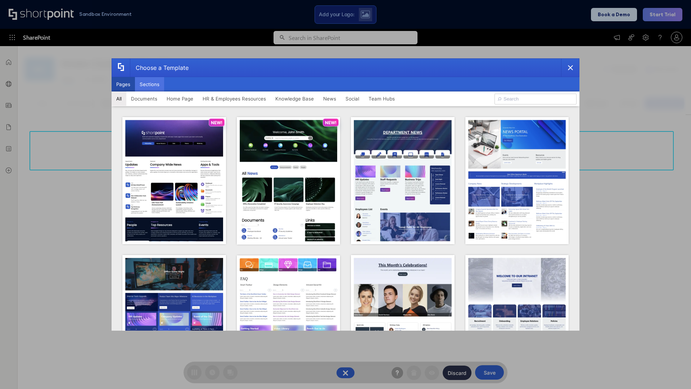 This screenshot has width=691, height=389. I want to click on button: Home Page, so click(180, 99).